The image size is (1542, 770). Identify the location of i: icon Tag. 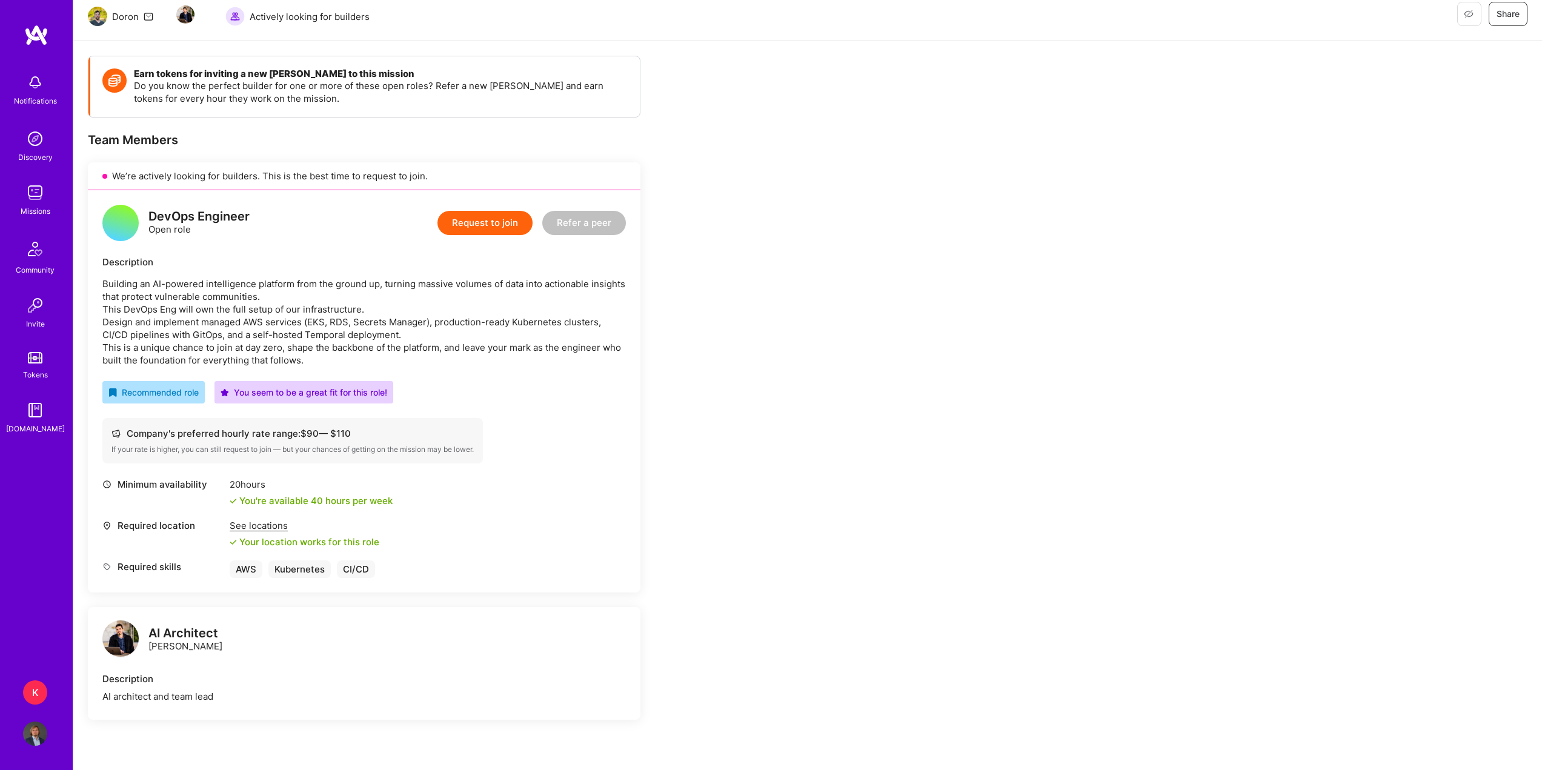
(107, 567).